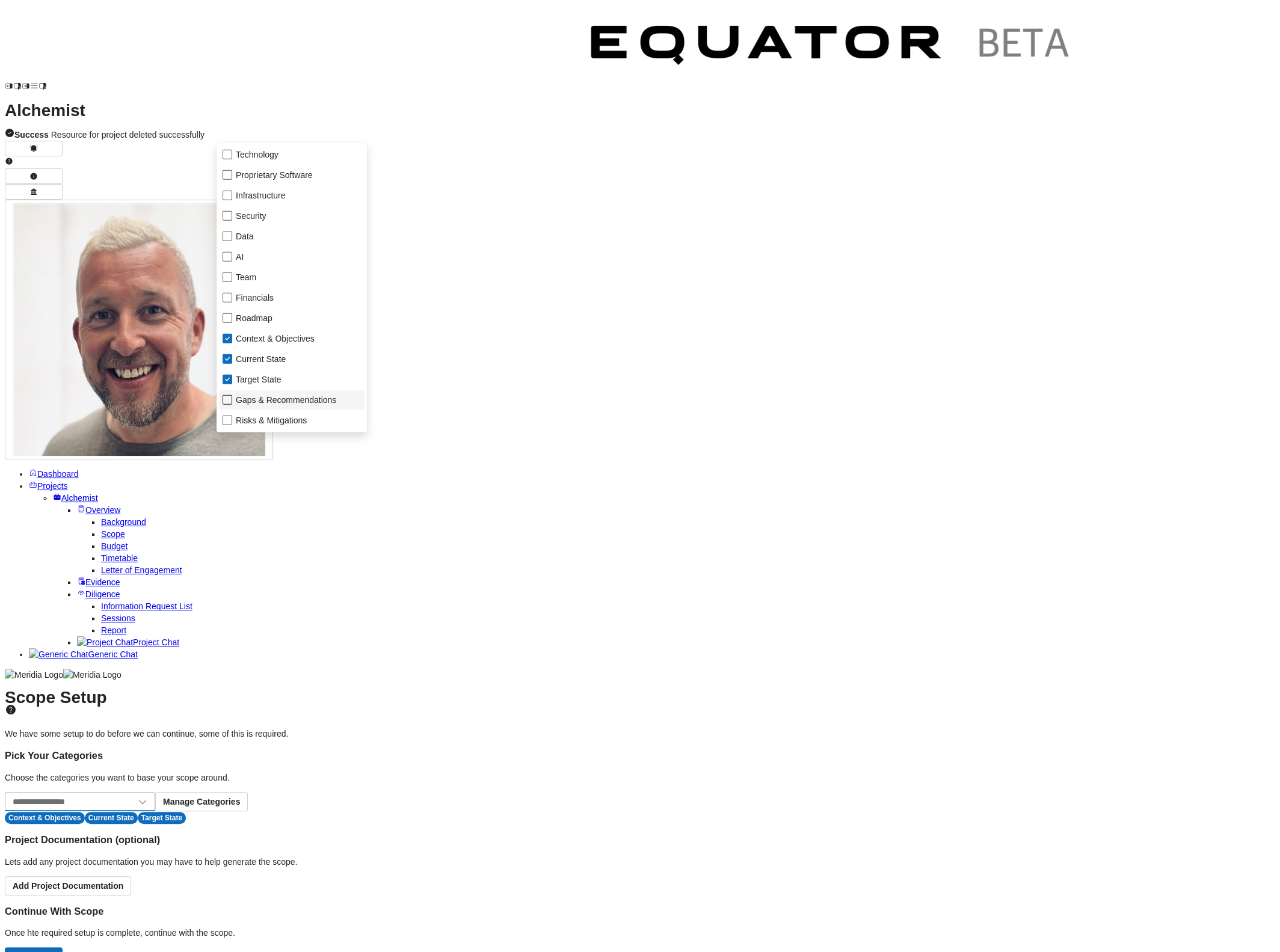 The height and width of the screenshot is (952, 1280). Describe the element at coordinates (119, 558) in the screenshot. I see `a: Timetable` at that location.